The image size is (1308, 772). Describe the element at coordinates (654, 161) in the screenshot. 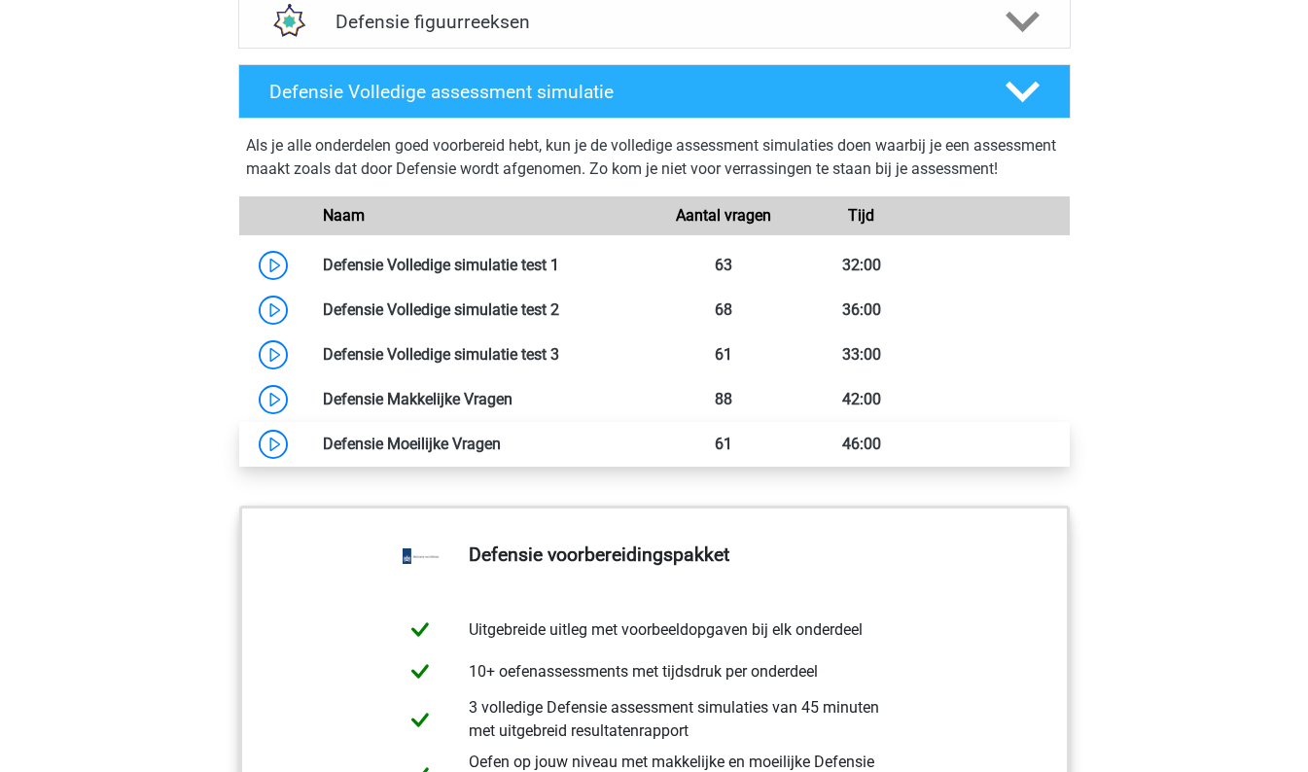

I see `div: Als je alle onderdelen goed voorbereid hebt, kun je de volledige assessment simulaties doen waarb...` at that location.